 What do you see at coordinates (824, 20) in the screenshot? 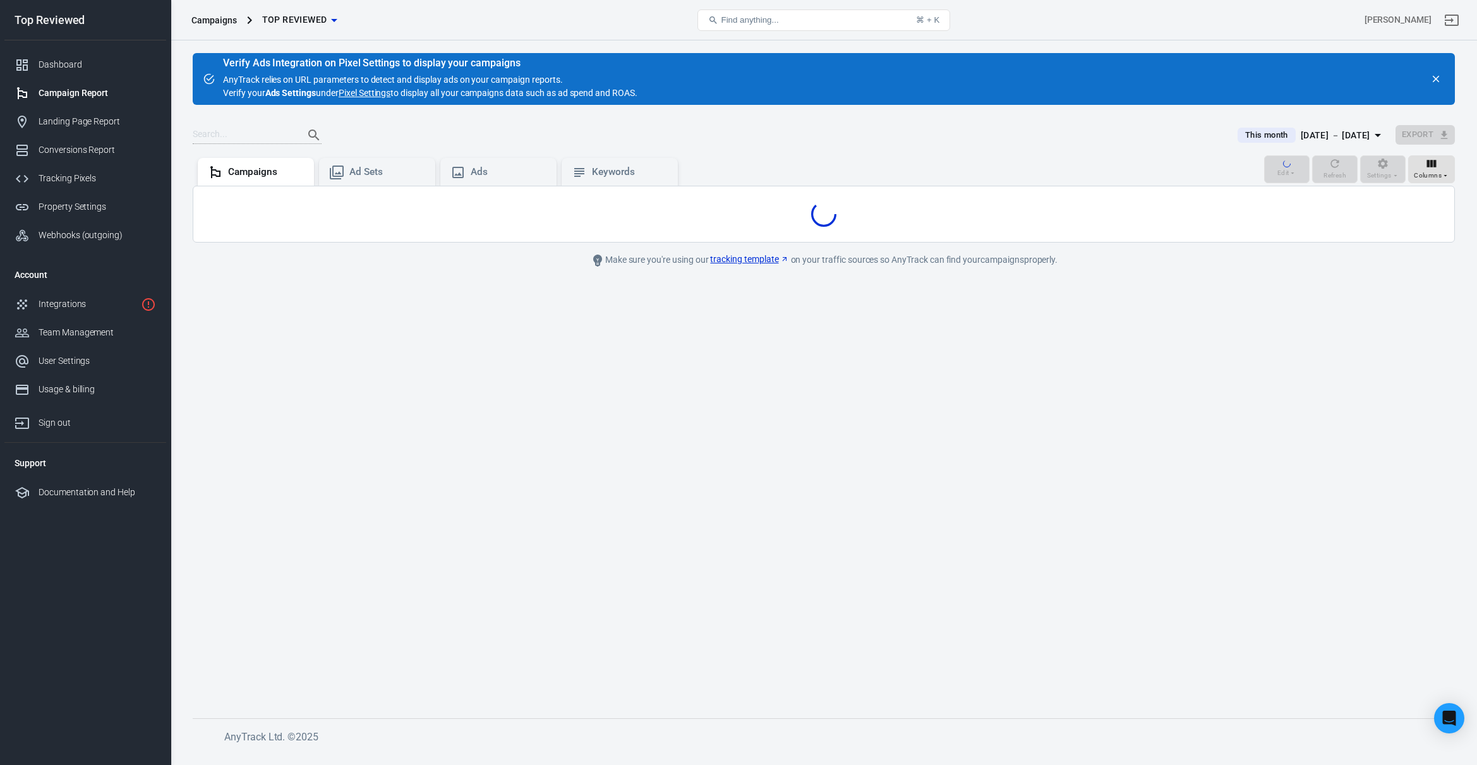
I see `button: Find anything...⌘ + K` at bounding box center [824, 20].